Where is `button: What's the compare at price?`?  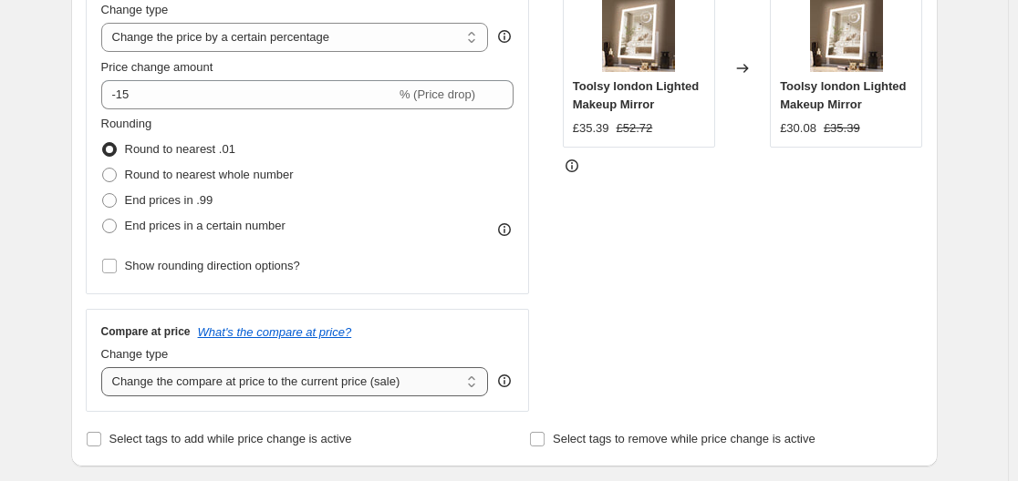 button: What's the compare at price? is located at coordinates (274, 332).